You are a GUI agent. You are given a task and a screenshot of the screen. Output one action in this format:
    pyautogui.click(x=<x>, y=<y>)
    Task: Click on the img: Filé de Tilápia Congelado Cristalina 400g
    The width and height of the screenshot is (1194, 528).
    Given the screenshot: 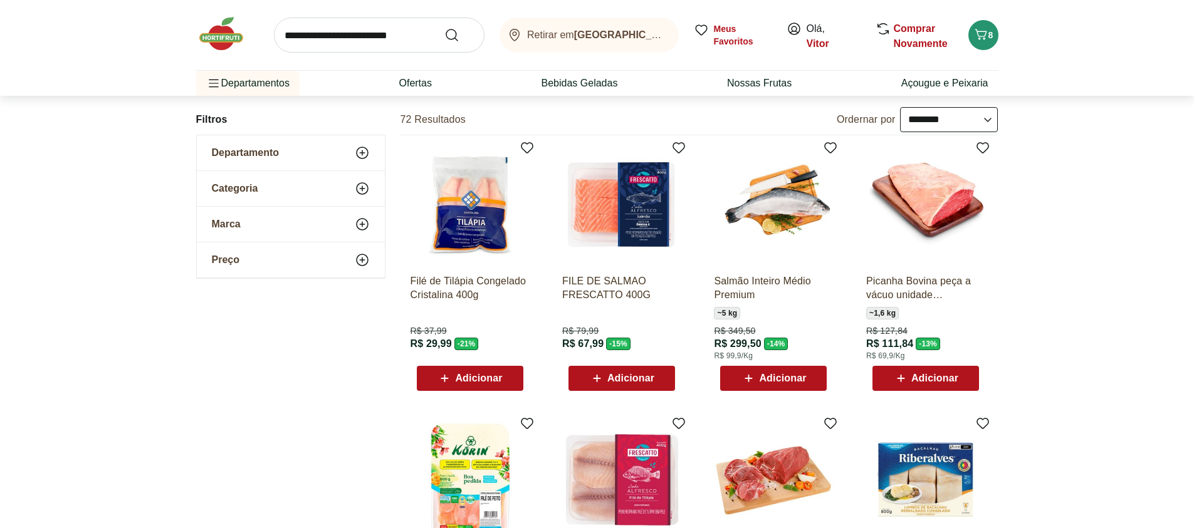 What is the action you would take?
    pyautogui.click(x=470, y=205)
    